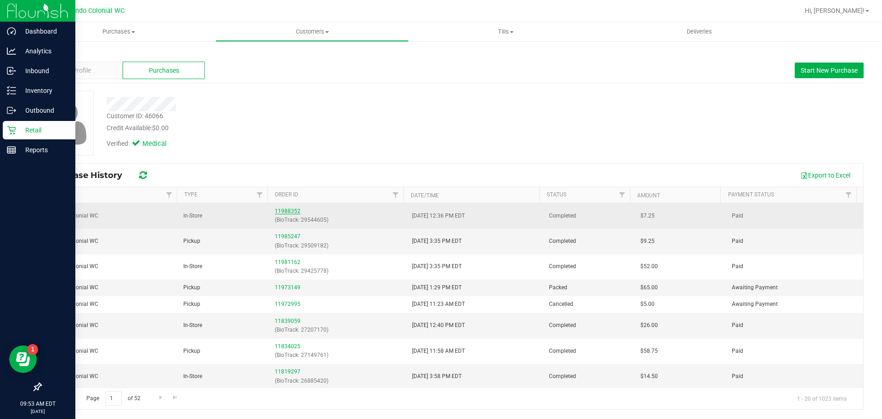 This screenshot has height=419, width=882. Describe the element at coordinates (338, 271) in the screenshot. I see `p: (BioTrack: 29425778)` at that location.